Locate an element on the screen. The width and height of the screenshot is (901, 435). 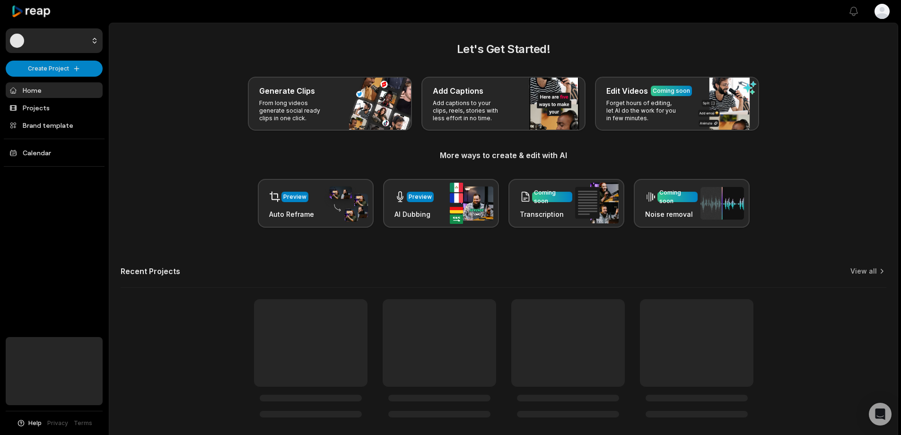
a: Projects is located at coordinates (54, 107).